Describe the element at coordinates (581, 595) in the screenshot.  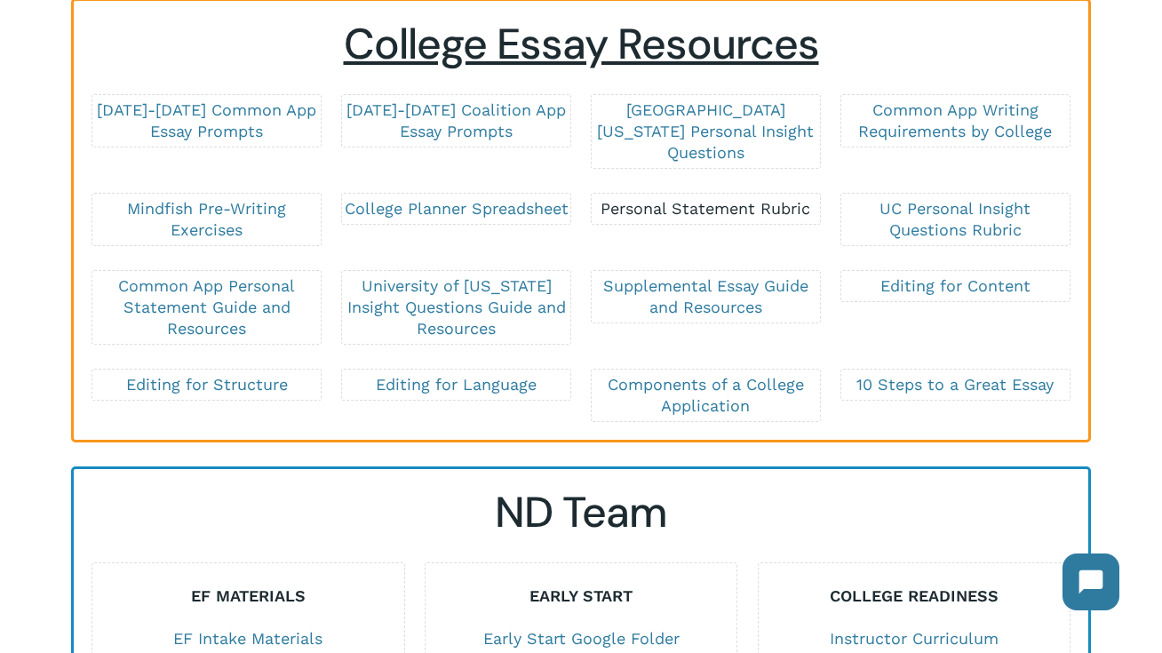
I see `b: EARLY START` at that location.